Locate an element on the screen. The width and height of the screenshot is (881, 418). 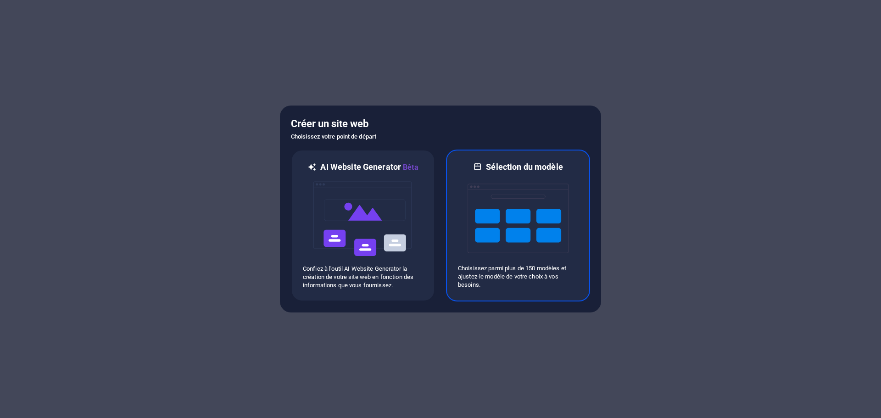
div: AI Website GeneratorBêtaaiConfiez à l'outil AI Website Generator la création de votre site web en... is located at coordinates (363, 225).